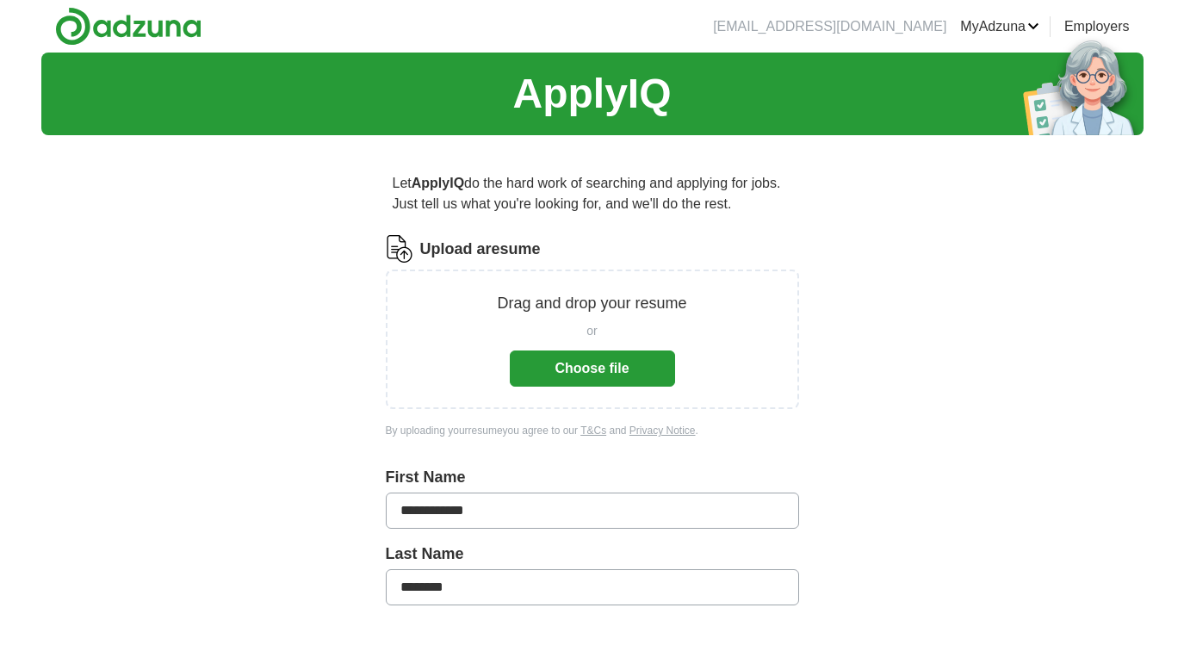 The height and width of the screenshot is (645, 1184). Describe the element at coordinates (592, 94) in the screenshot. I see `h1: ApplyIQ` at that location.